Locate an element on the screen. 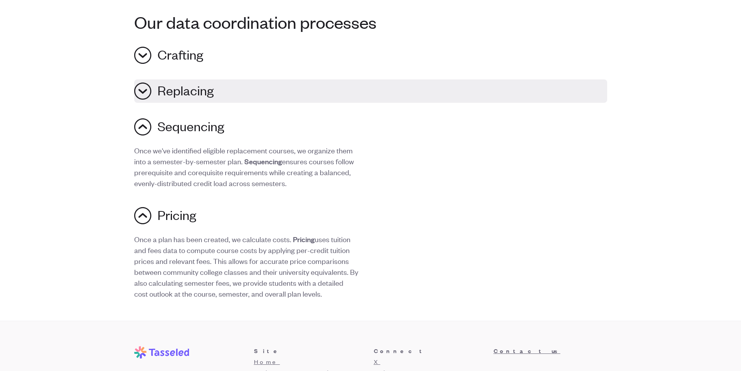  span: Crafting is located at coordinates (180, 55).